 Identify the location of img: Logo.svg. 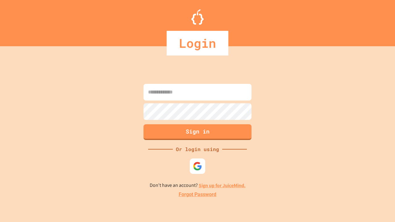
(197, 17).